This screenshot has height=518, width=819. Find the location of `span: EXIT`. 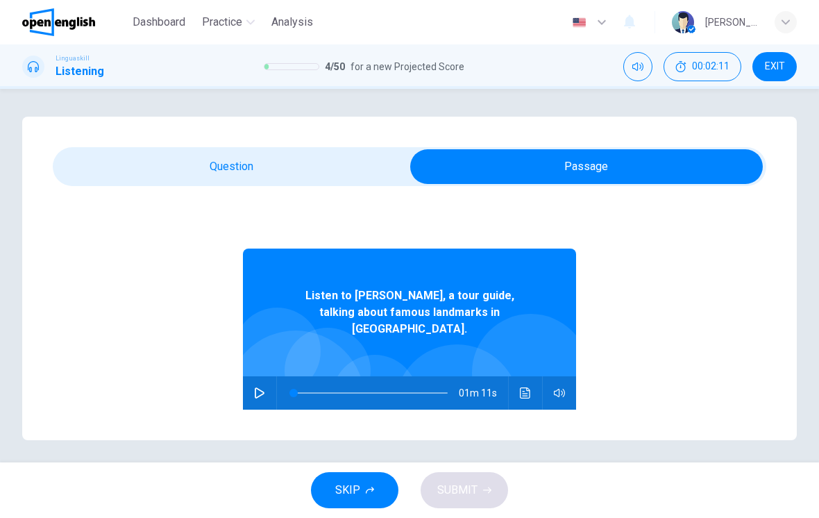

span: EXIT is located at coordinates (775, 67).